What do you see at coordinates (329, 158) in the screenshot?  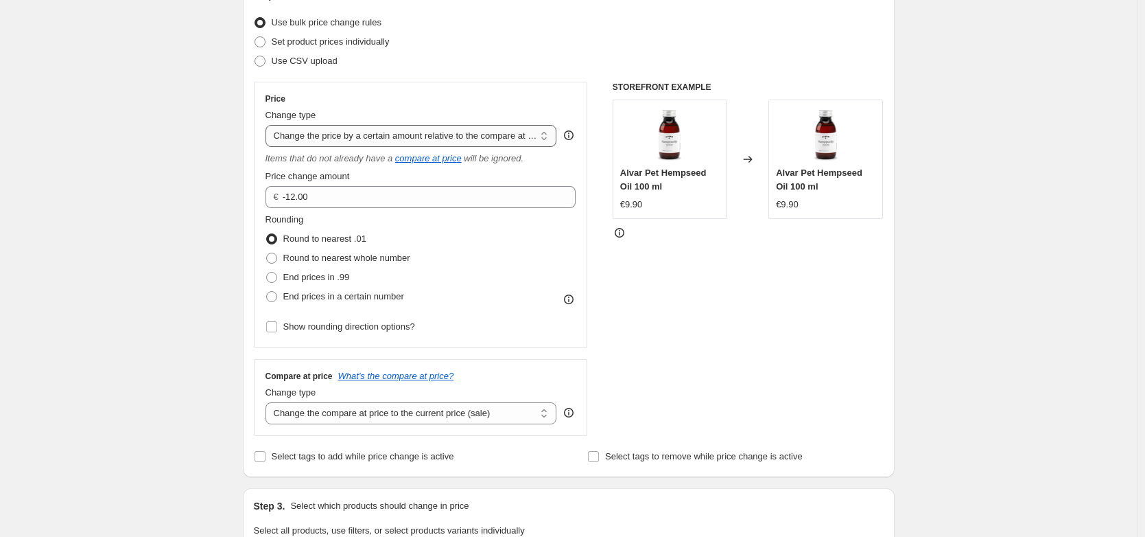 I see `i: Items that do not already have a` at bounding box center [329, 158].